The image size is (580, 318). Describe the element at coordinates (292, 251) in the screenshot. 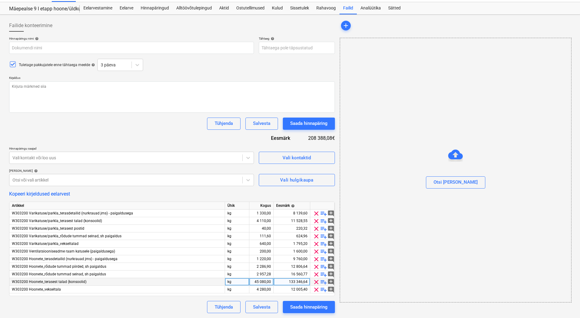

I see `div: 1 600,00` at that location.